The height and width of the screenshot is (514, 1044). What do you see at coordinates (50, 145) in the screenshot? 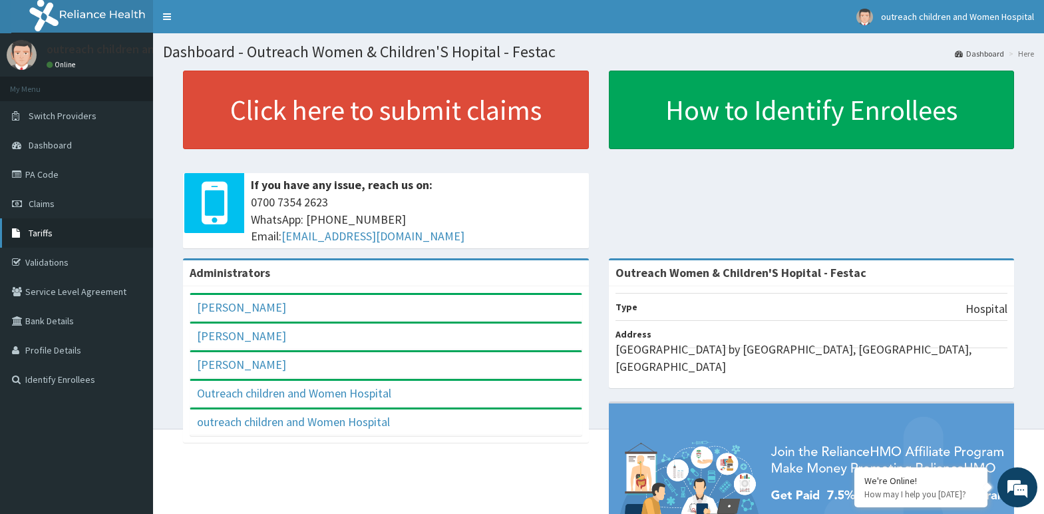
I see `span: Dashboard` at bounding box center [50, 145].